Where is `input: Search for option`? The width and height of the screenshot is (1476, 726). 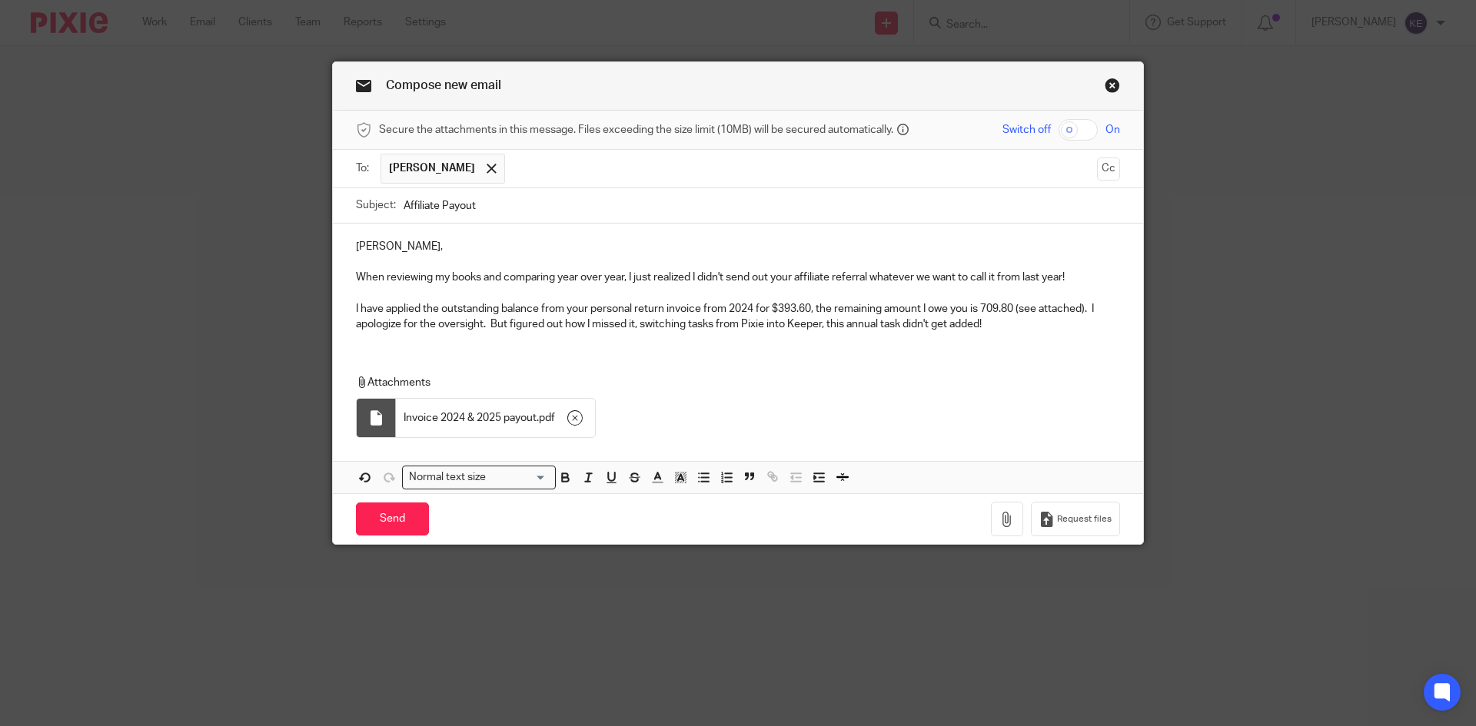 input: Search for option is located at coordinates (519, 477).